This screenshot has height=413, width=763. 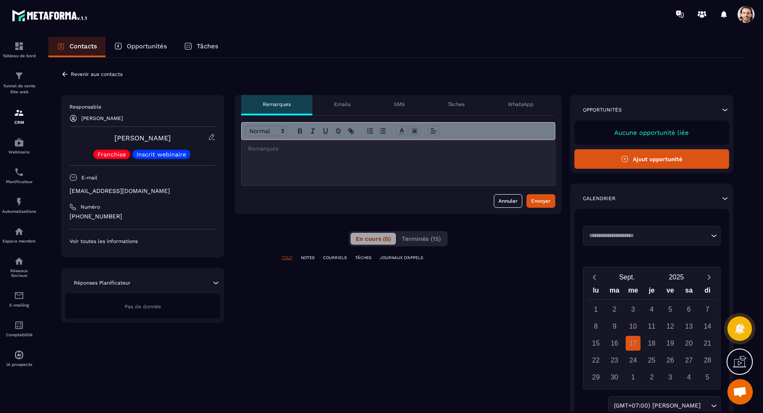 I want to click on p: Voir toutes les informations, so click(x=142, y=241).